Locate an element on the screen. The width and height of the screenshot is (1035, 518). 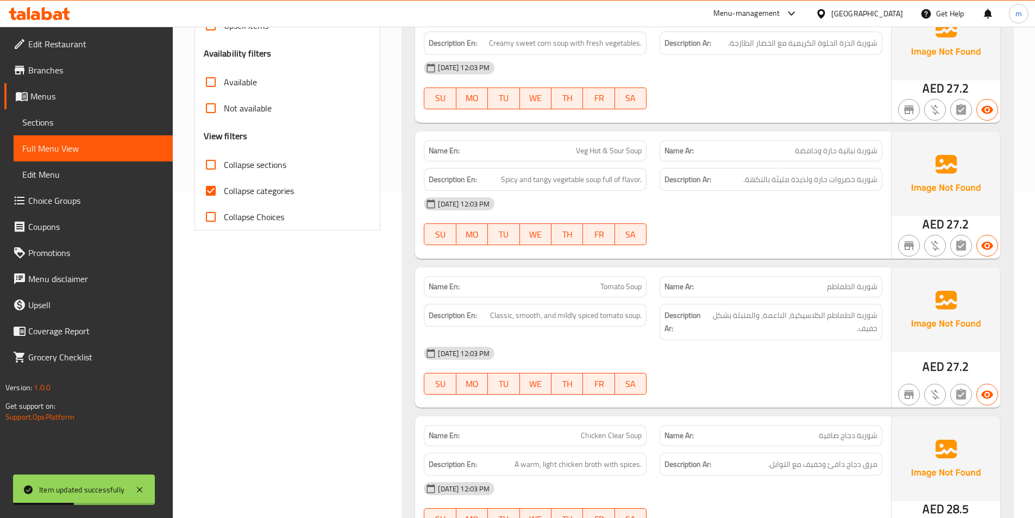
span: Upsell is located at coordinates (96, 305).